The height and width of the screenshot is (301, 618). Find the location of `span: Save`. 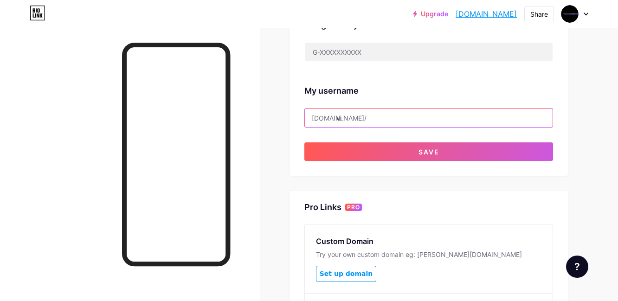

span: Save is located at coordinates (429, 152).